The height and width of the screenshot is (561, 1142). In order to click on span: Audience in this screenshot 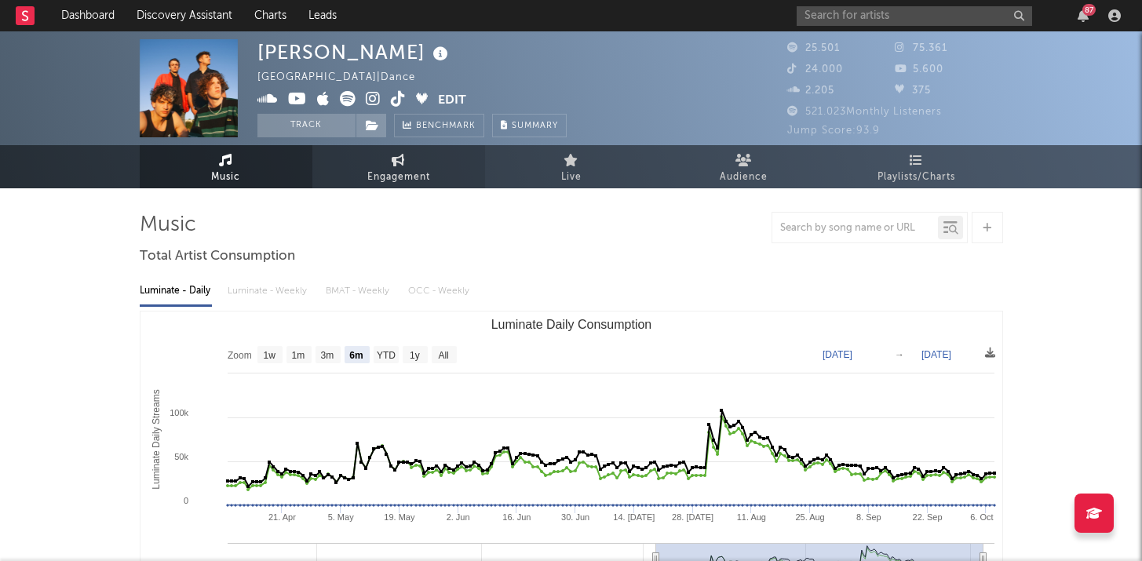, I will do `click(743, 177)`.